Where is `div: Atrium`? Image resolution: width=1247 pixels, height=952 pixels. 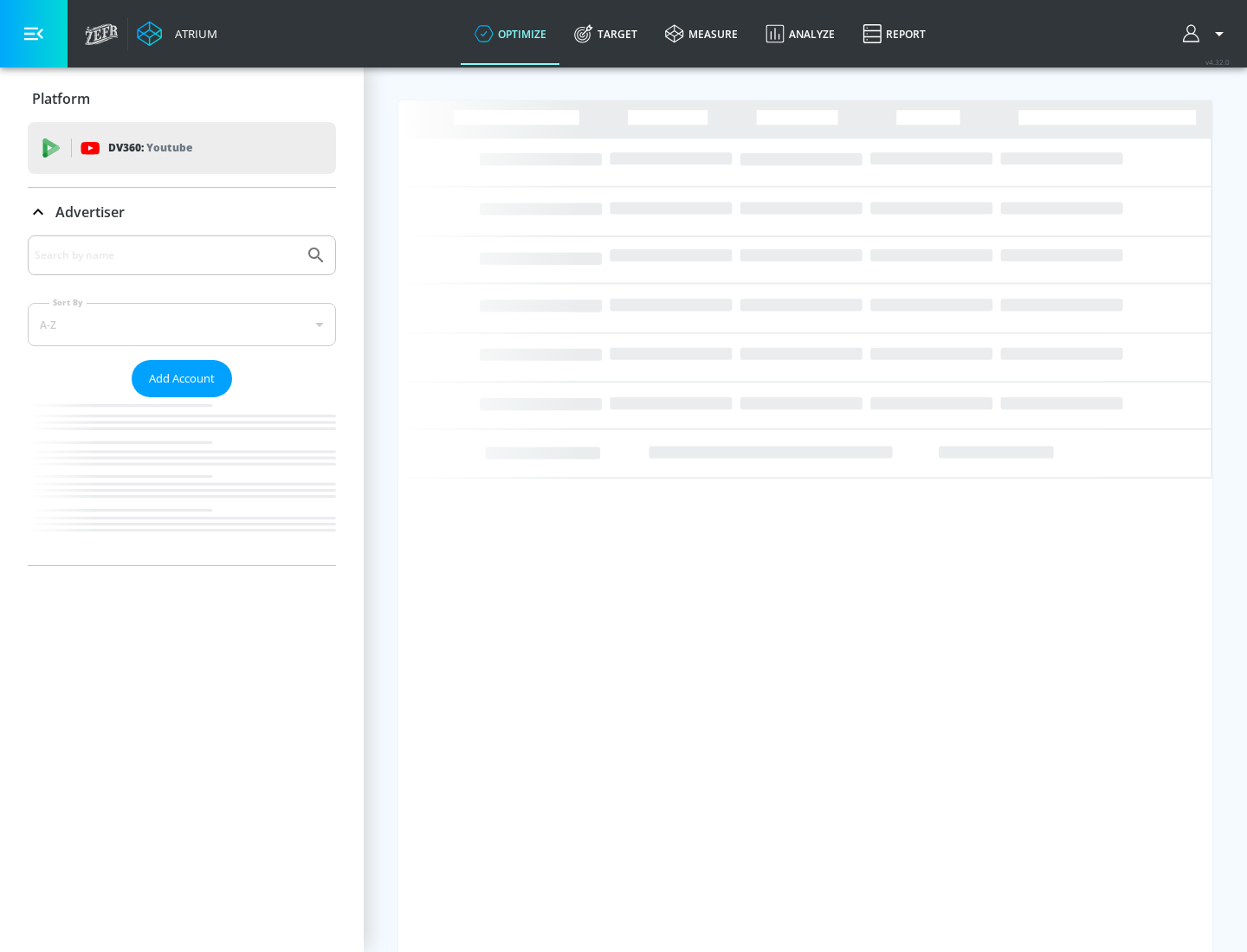 div: Atrium is located at coordinates (192, 33).